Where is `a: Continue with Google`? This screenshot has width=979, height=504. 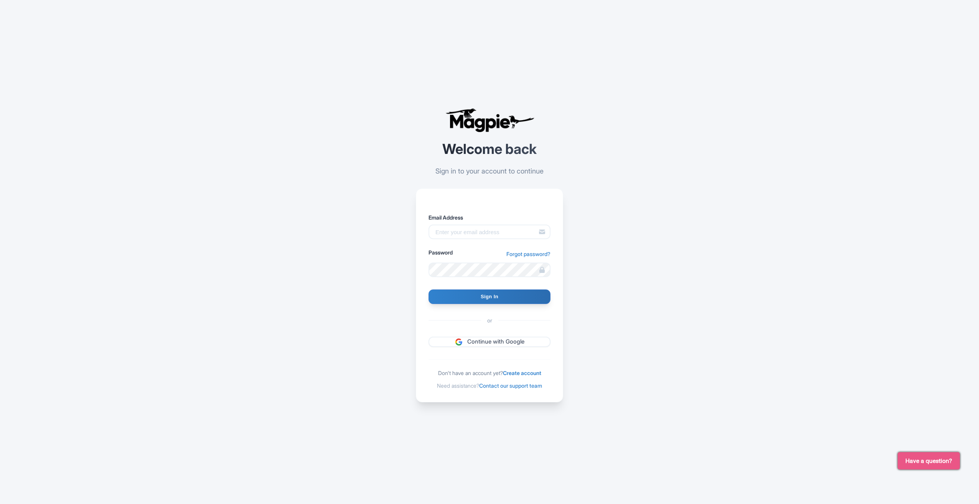
a: Continue with Google is located at coordinates (490, 342).